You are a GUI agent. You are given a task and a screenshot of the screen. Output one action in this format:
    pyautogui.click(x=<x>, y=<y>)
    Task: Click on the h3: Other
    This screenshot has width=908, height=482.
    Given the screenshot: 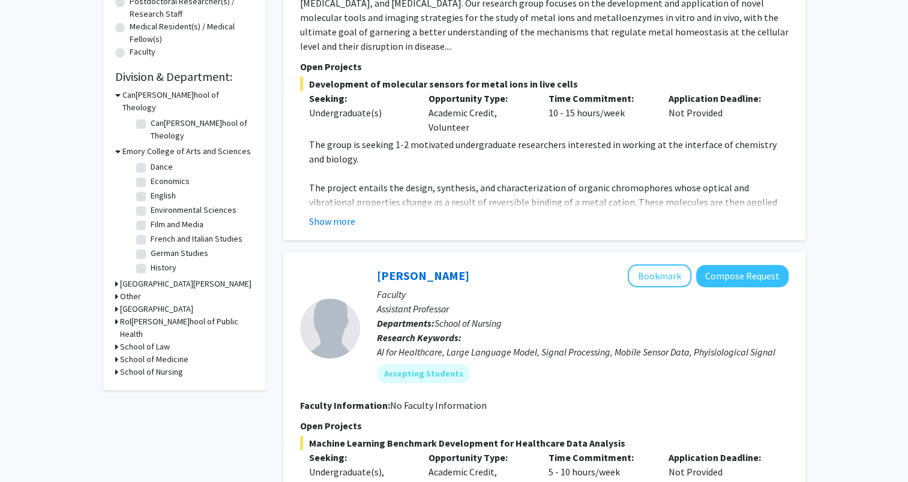 What is the action you would take?
    pyautogui.click(x=130, y=296)
    